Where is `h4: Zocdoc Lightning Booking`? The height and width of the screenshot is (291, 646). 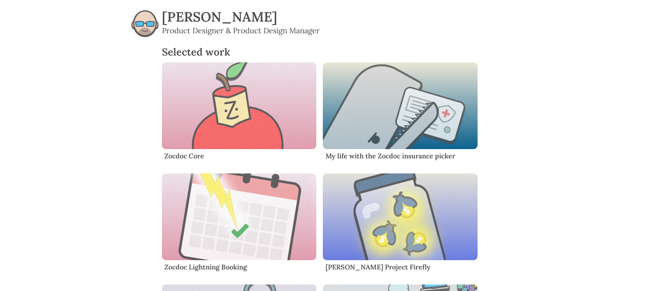
h4: Zocdoc Lightning Booking is located at coordinates (239, 267).